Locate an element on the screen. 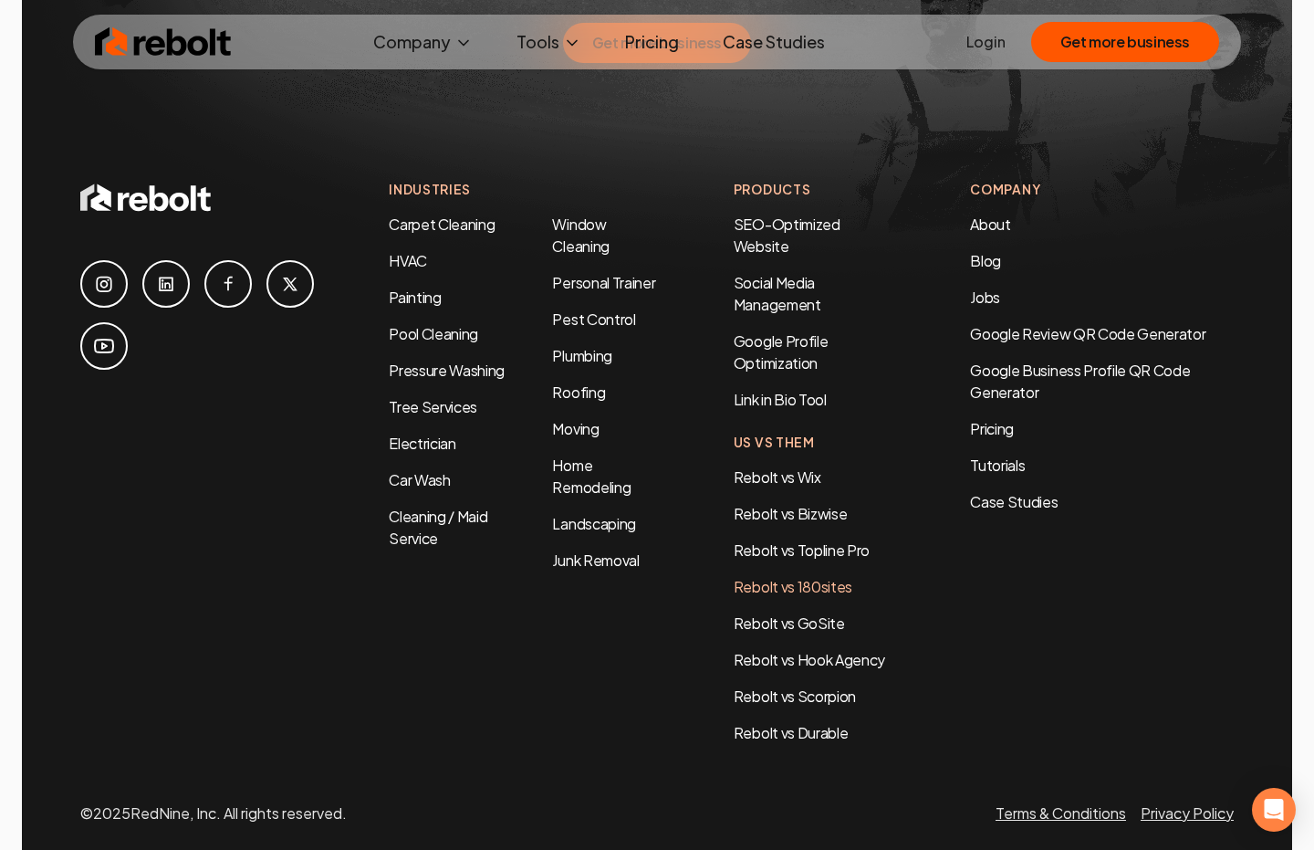  a: Social Media Management is located at coordinates (777, 293).